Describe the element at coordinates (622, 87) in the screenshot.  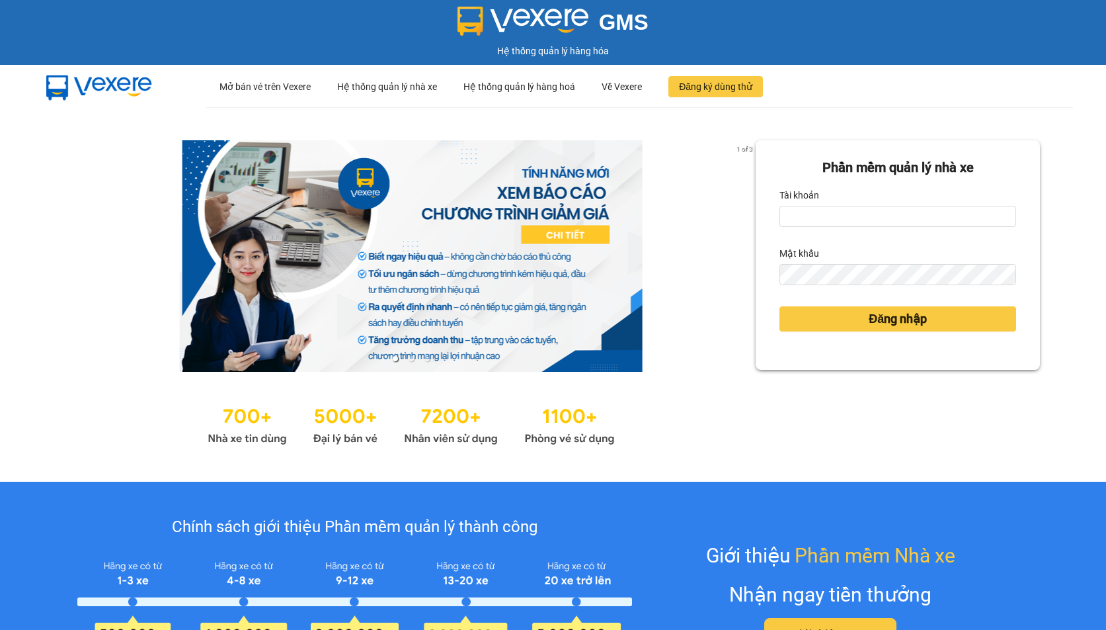
I see `div: Về Vexere` at that location.